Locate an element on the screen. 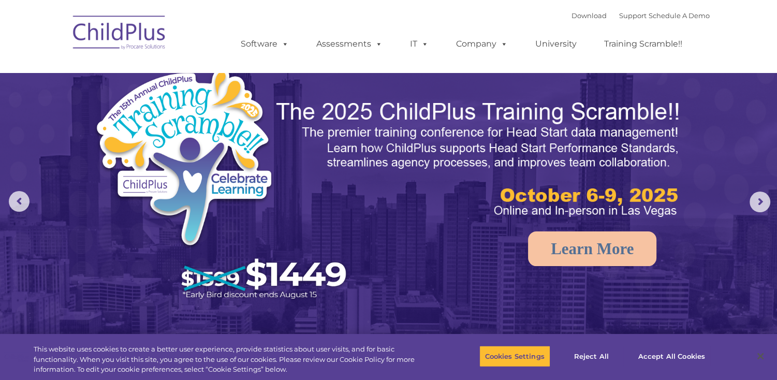 Image resolution: width=777 pixels, height=380 pixels. button: Cookies Settings is located at coordinates (515, 356).